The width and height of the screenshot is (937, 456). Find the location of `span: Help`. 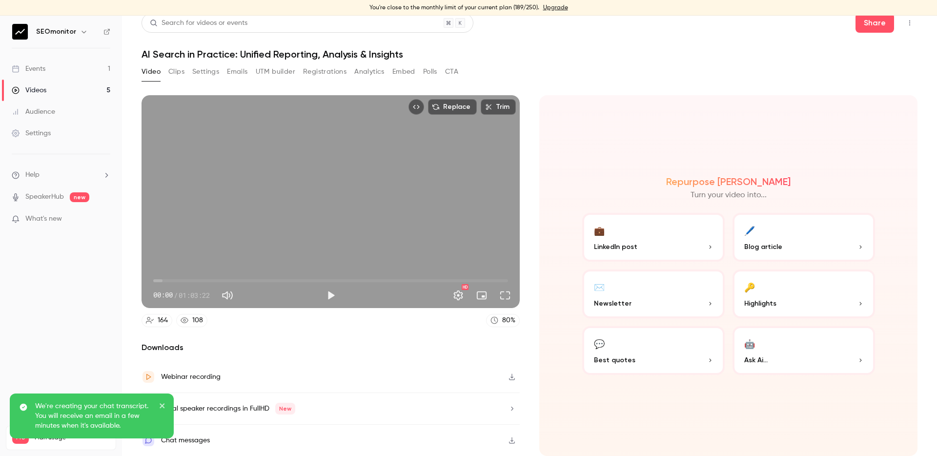

span: Help is located at coordinates (32, 175).